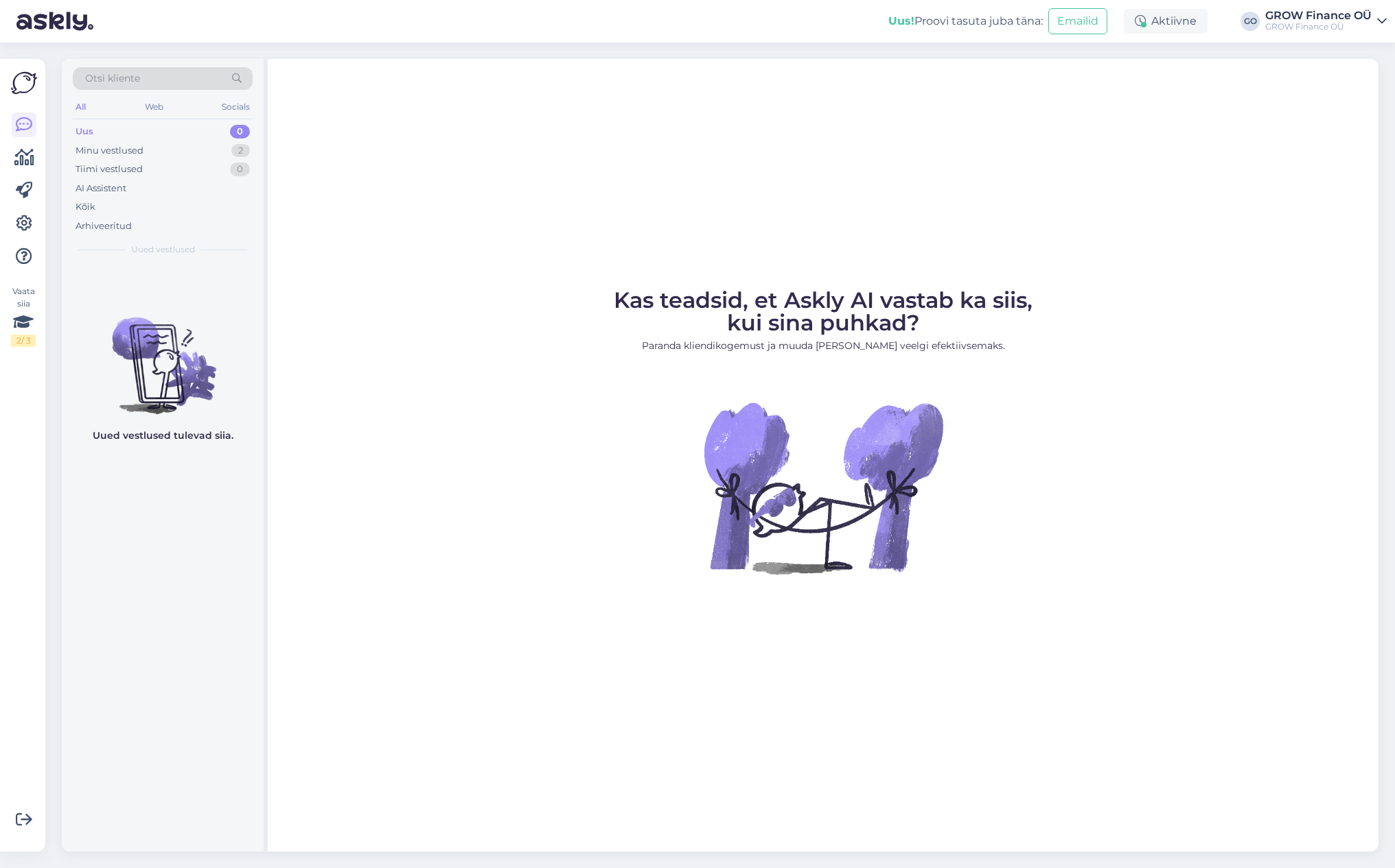 This screenshot has width=1395, height=868. I want to click on img: Askly Logo, so click(24, 83).